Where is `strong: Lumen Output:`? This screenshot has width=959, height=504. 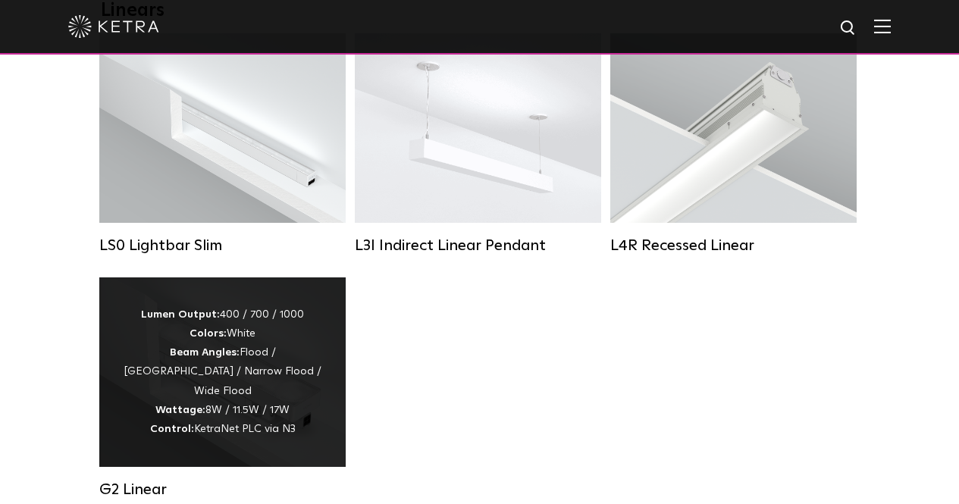
strong: Lumen Output: is located at coordinates (180, 315).